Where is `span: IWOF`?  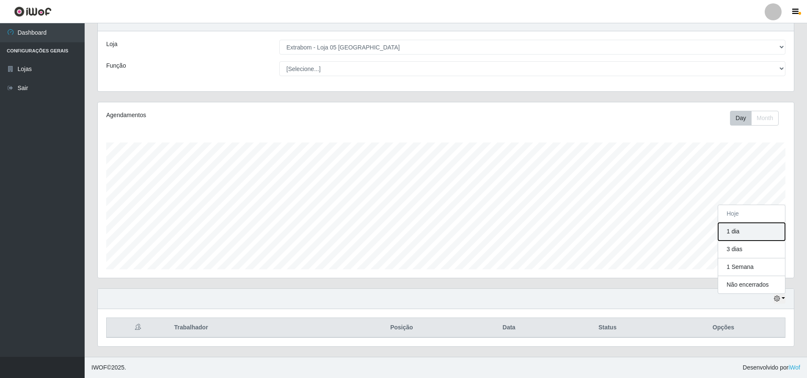
span: IWOF is located at coordinates (99, 368).